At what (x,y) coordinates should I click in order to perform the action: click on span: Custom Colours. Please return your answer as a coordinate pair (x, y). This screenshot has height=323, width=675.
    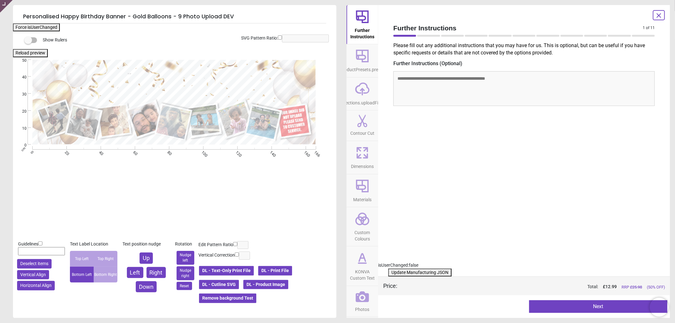
    Looking at the image, I should click on (363, 234).